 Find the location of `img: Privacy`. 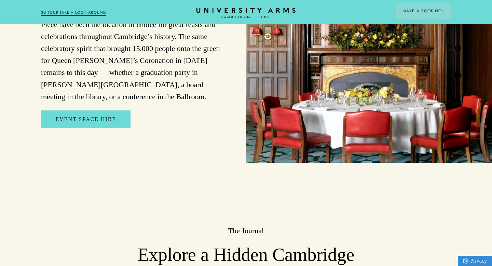

img: Privacy is located at coordinates (466, 261).